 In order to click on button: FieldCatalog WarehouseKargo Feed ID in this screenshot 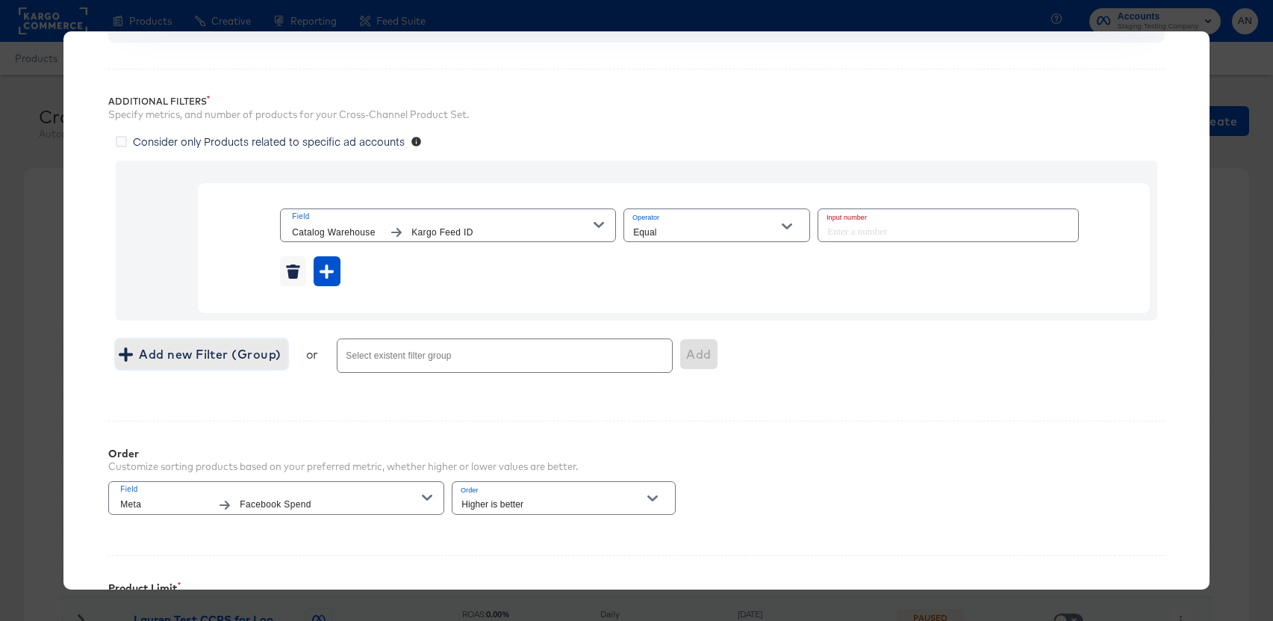, I will do `click(448, 225)`.